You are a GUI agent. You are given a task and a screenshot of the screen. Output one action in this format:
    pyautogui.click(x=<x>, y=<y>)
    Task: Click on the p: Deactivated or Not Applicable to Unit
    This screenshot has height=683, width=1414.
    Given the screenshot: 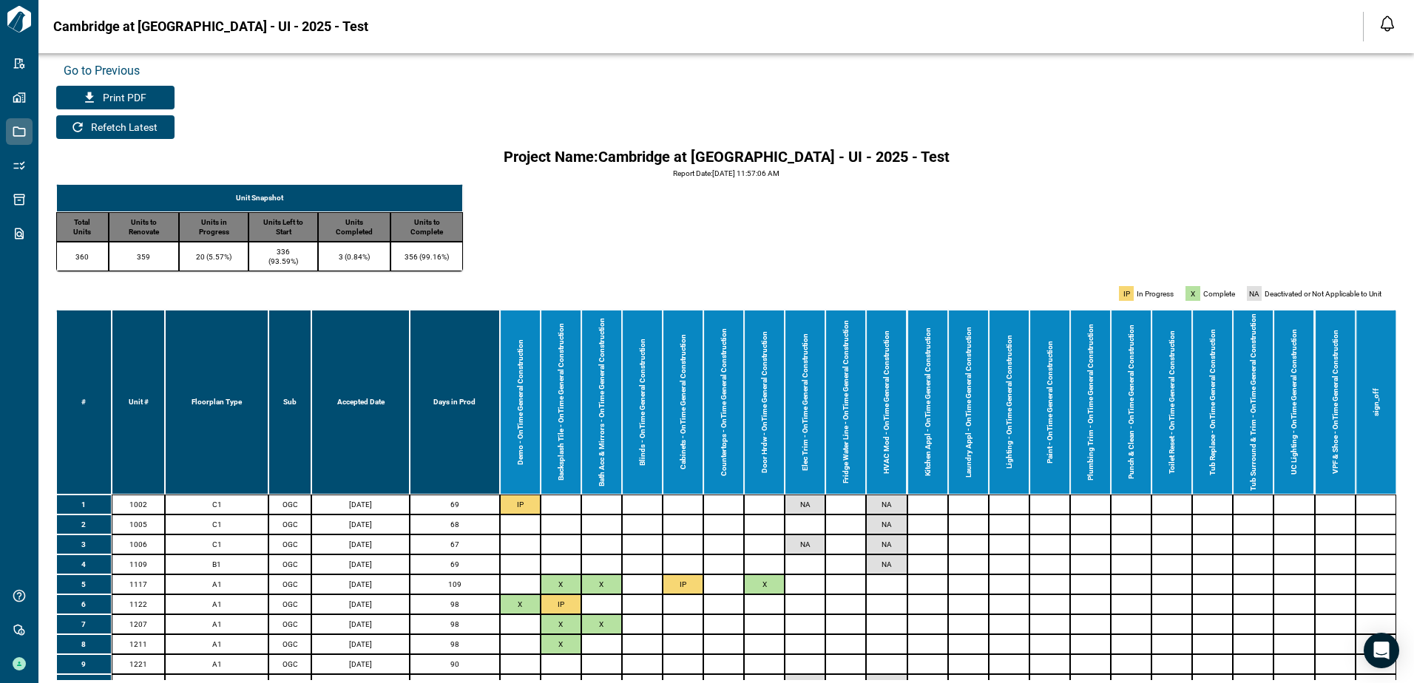 What is the action you would take?
    pyautogui.click(x=1323, y=294)
    